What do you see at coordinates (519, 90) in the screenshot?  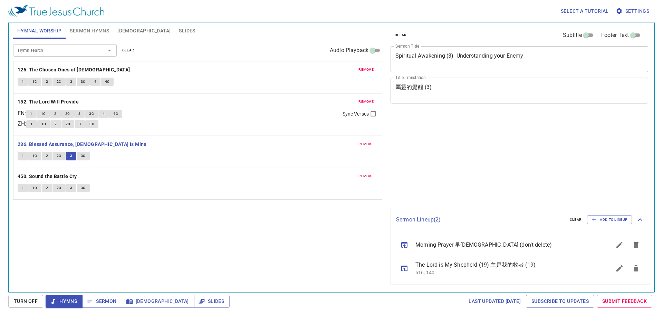 I see `textarea: 屬靈的覺醒 (3)` at bounding box center [519, 90].